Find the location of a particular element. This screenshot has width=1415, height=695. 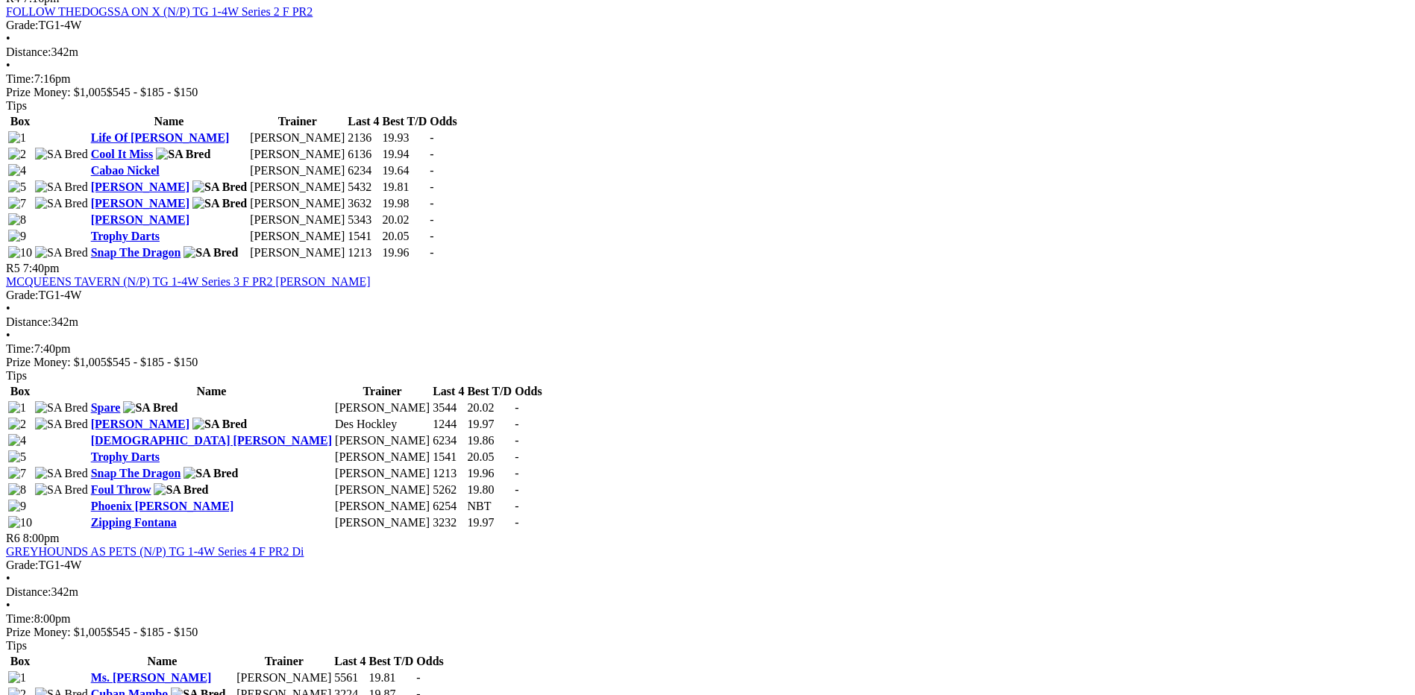

a: Cool It Miss is located at coordinates (122, 154).